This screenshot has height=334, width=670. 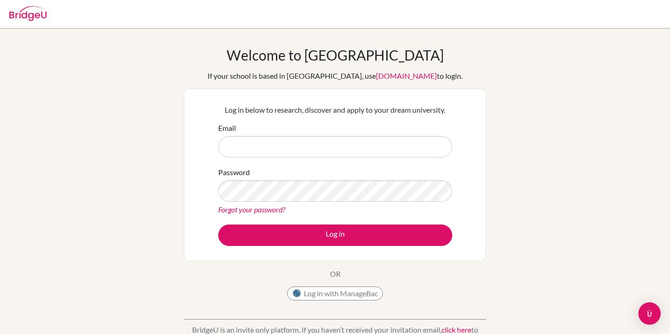 I want to click on img: Bridge-U, so click(x=28, y=13).